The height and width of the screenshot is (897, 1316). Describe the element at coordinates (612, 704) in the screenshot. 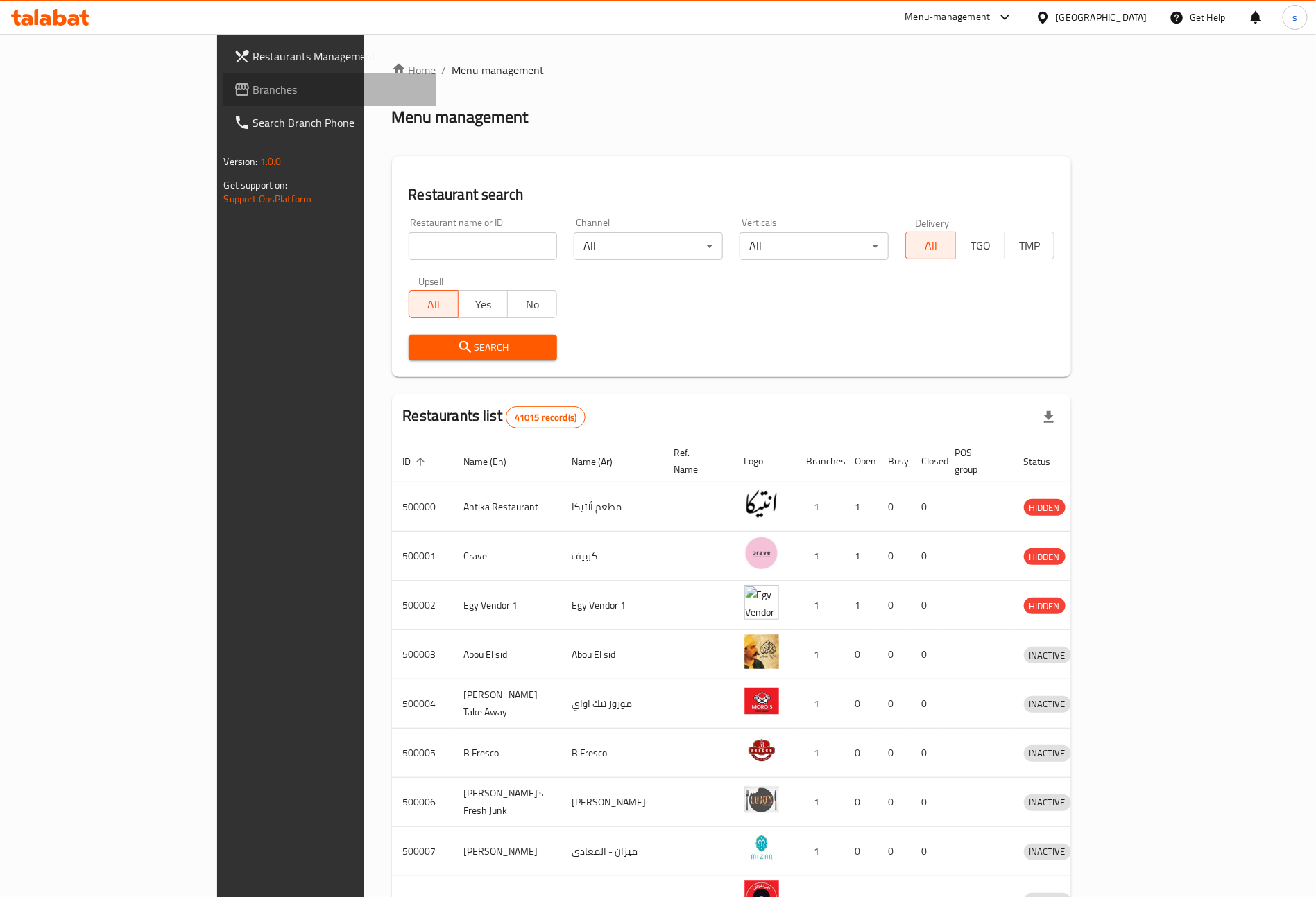

I see `td: موروز تيك اواي` at that location.